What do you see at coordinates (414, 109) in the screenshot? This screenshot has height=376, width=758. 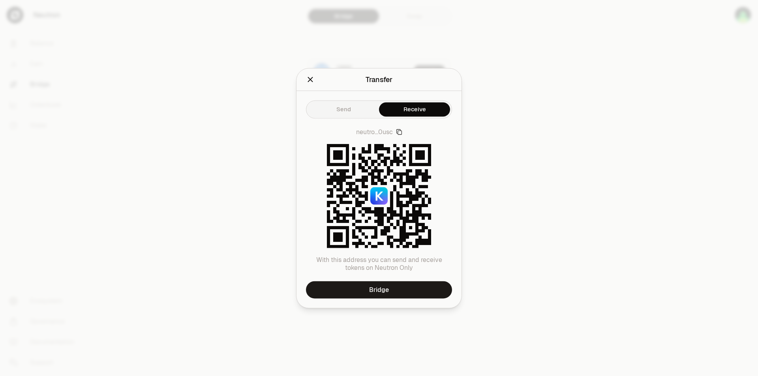 I see `button: Receive` at bounding box center [414, 109].